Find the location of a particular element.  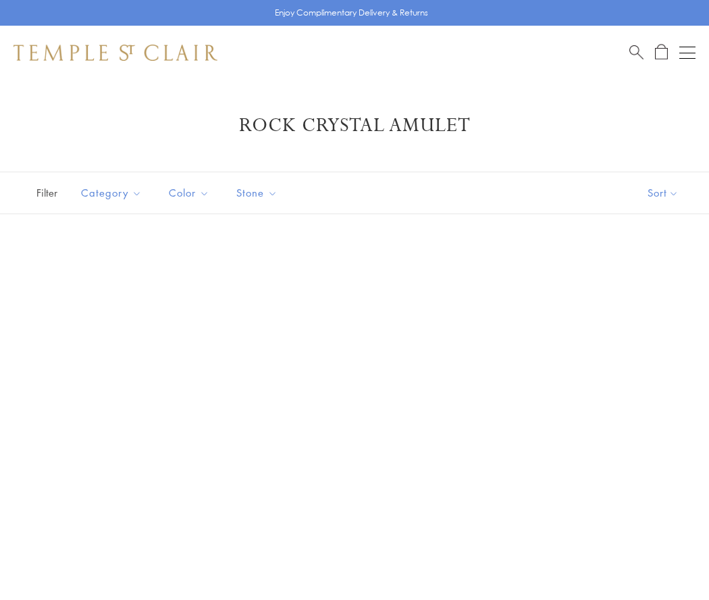

span: Category is located at coordinates (113, 192).